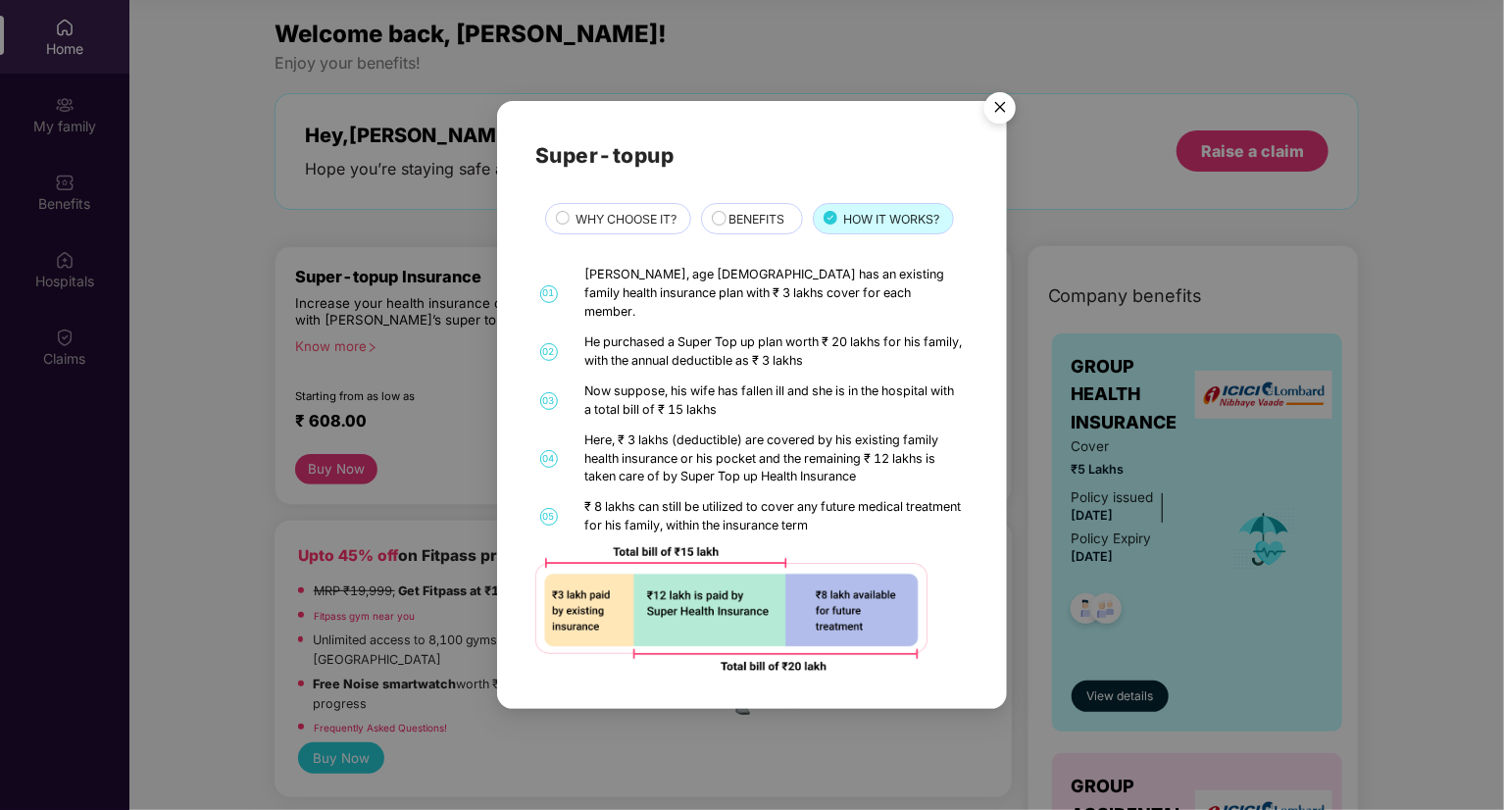  I want to click on span: WHY CHOOSE IT?, so click(627, 219).